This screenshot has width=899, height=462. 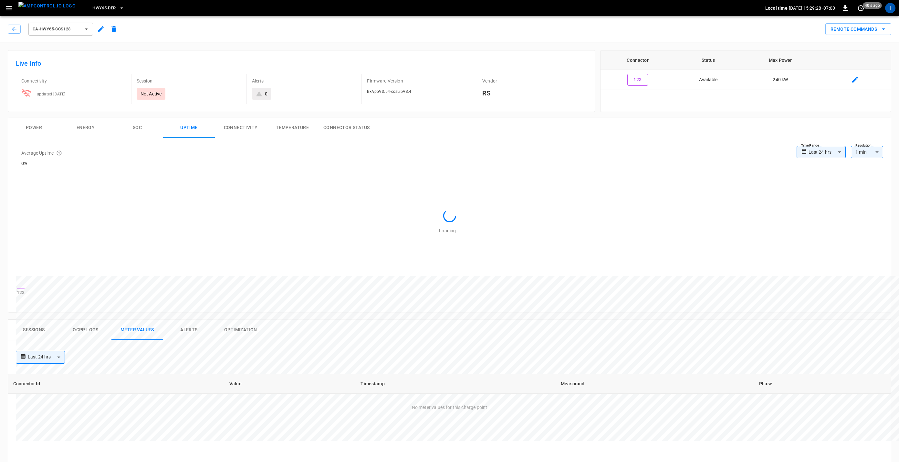 What do you see at coordinates (34, 128) in the screenshot?
I see `button: Power` at bounding box center [34, 128].